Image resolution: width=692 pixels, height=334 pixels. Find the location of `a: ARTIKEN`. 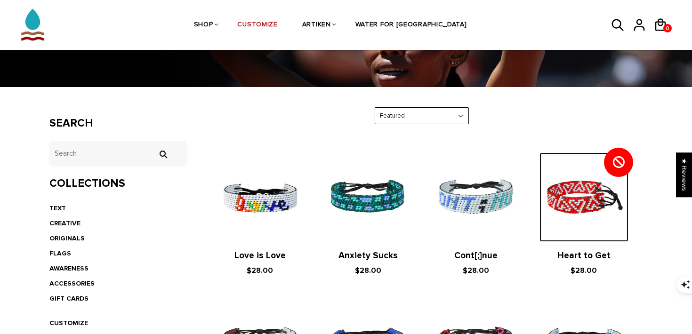

a: ARTIKEN is located at coordinates (317, 25).